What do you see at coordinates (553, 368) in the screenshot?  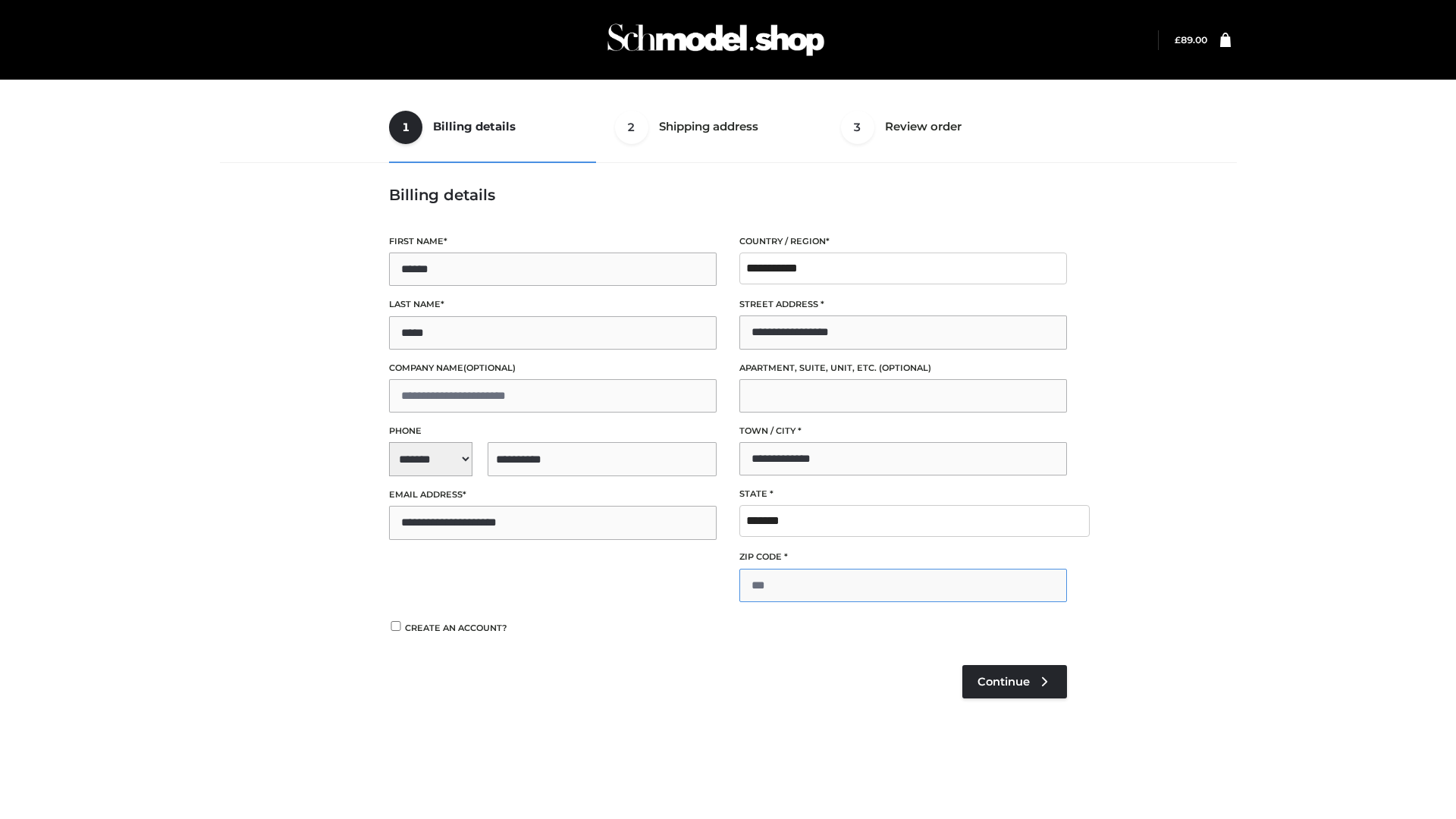 I see `label: Company name` at bounding box center [553, 368].